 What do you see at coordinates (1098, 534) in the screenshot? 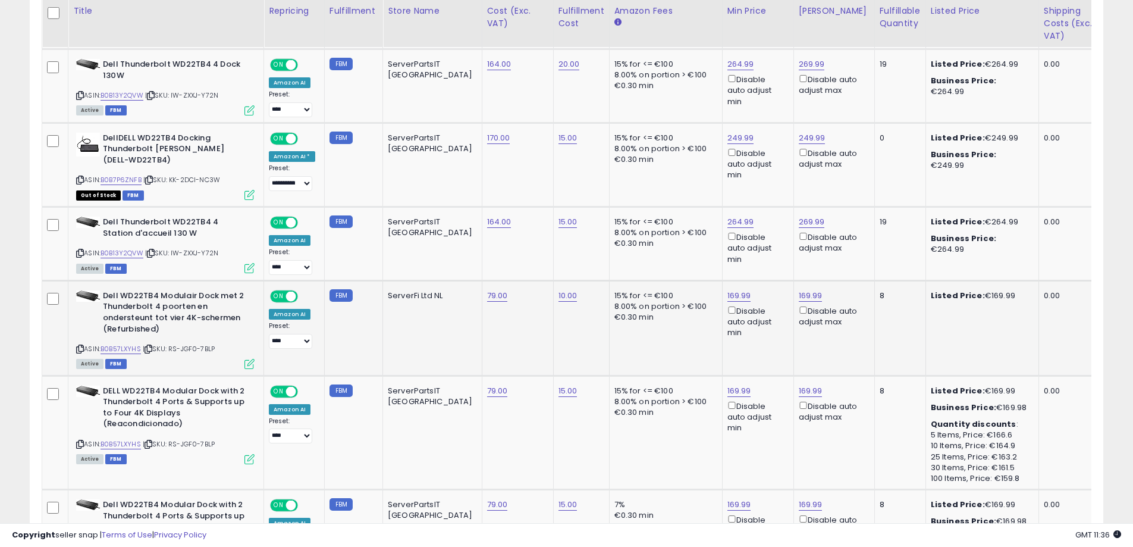
I see `span: 2025-09-16 11:36 GMT` at bounding box center [1098, 534].